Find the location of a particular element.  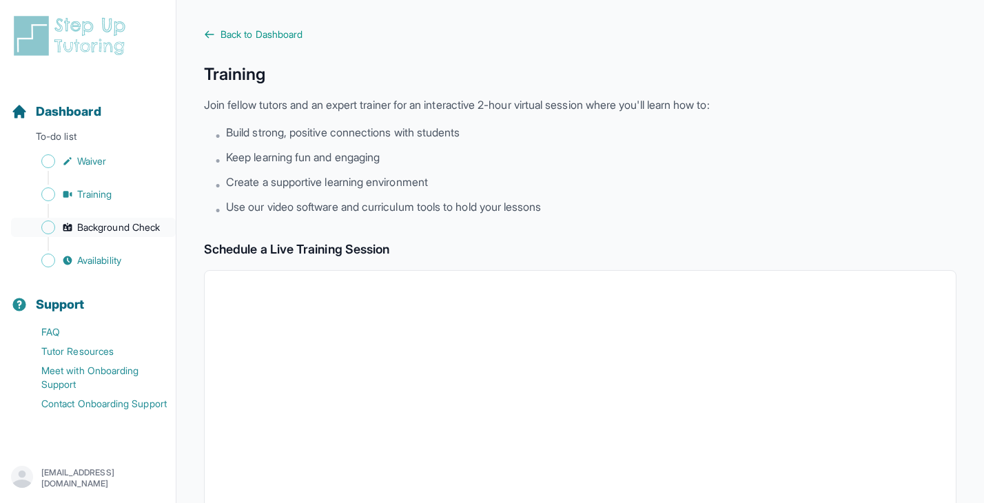

button: Dashboard is located at coordinates (87, 103).